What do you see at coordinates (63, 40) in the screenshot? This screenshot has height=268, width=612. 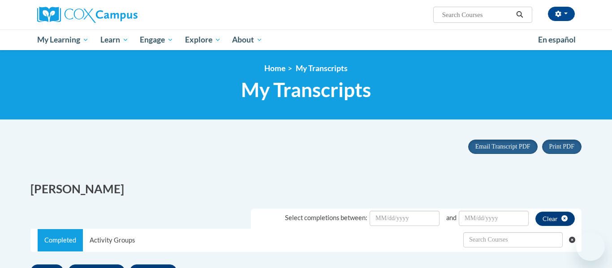 I see `a: My Learning` at bounding box center [63, 40].